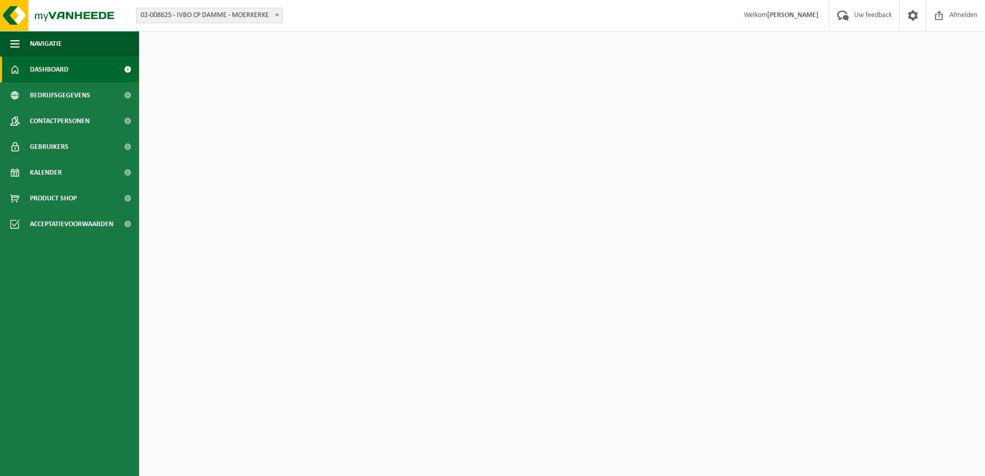  I want to click on span: Product Shop, so click(53, 198).